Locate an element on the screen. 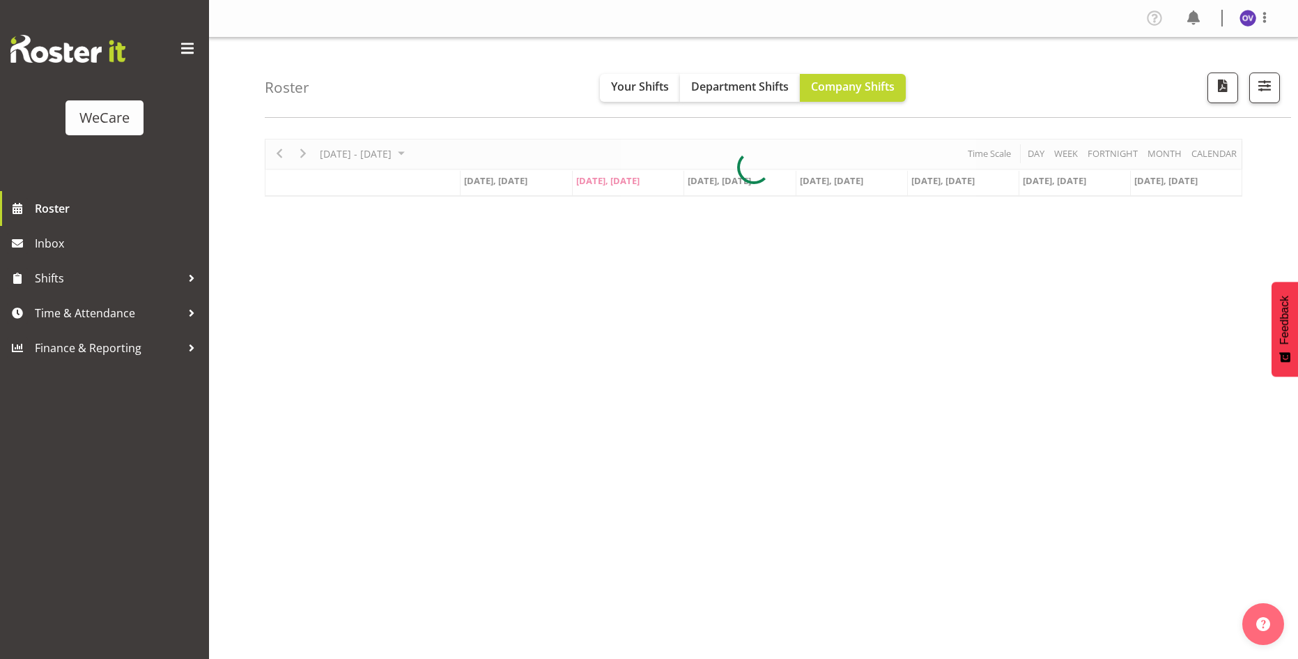 The width and height of the screenshot is (1298, 659). span: Your Shifts is located at coordinates (640, 86).